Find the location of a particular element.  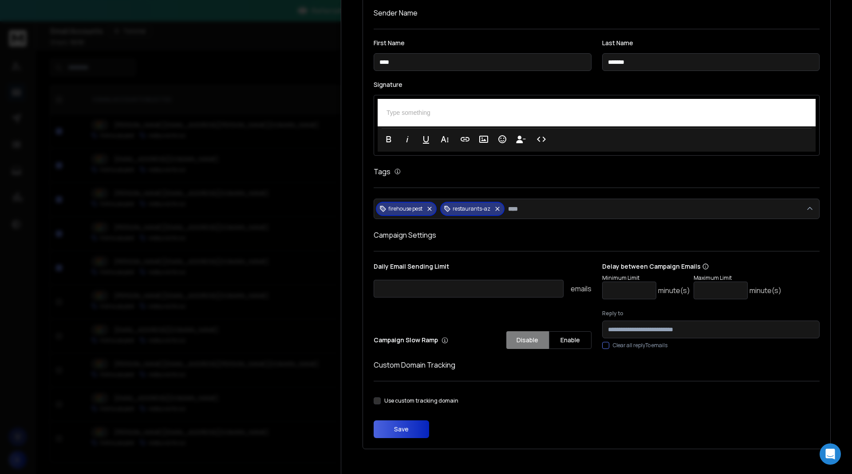

p: restaurants-az is located at coordinates (471, 209).